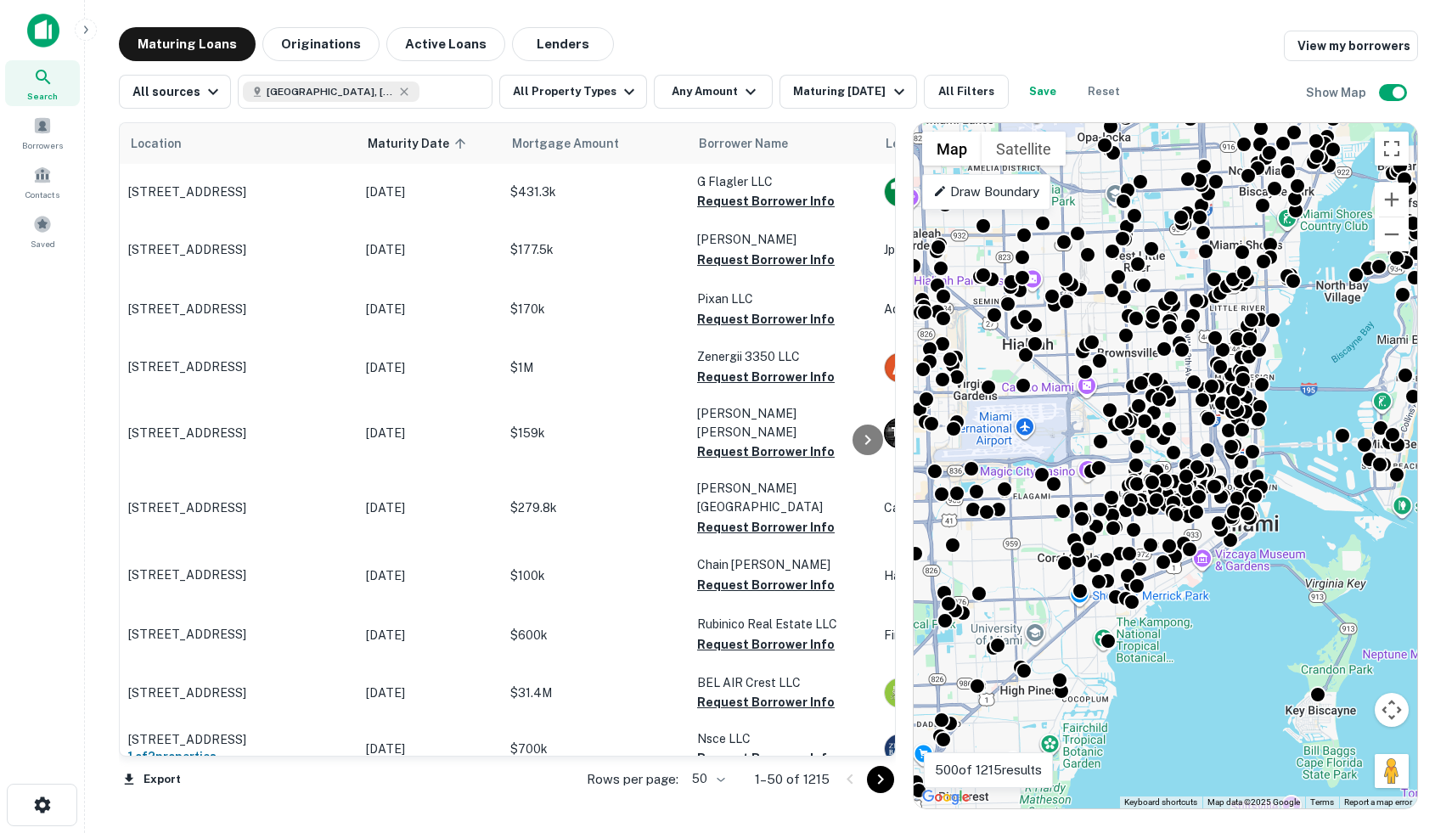 This screenshot has width=1452, height=833. What do you see at coordinates (595, 309) in the screenshot?
I see `p: $170k` at bounding box center [595, 309].